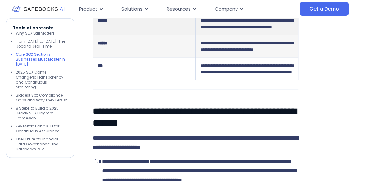 Image resolution: width=391 pixels, height=181 pixels. What do you see at coordinates (42, 113) in the screenshot?
I see `li: 8 Steps to Build a 2025-Ready SOX Program Framework` at bounding box center [42, 113].